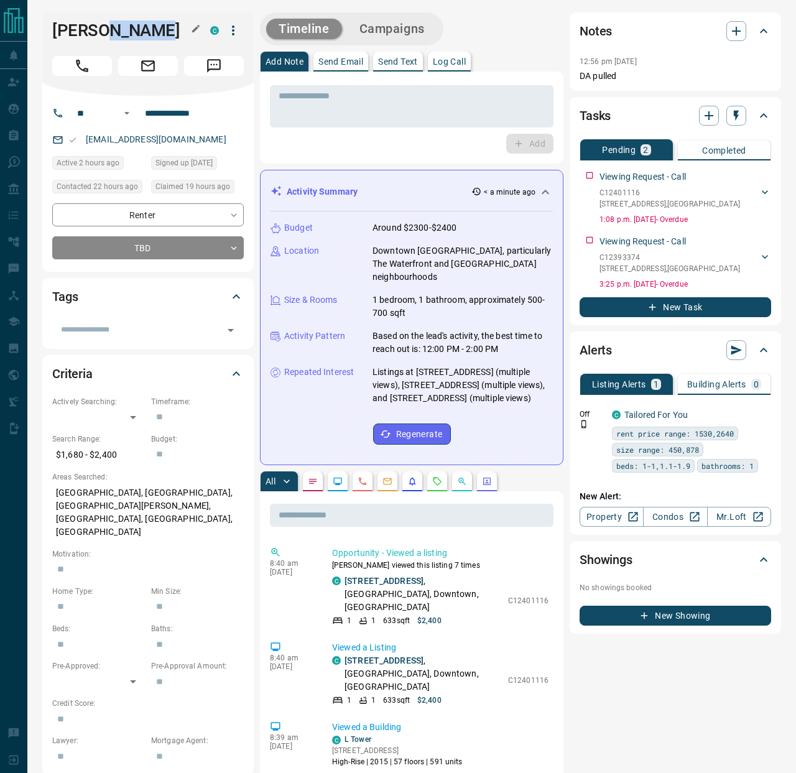  Describe the element at coordinates (723, 150) in the screenshot. I see `p: Completed` at that location.